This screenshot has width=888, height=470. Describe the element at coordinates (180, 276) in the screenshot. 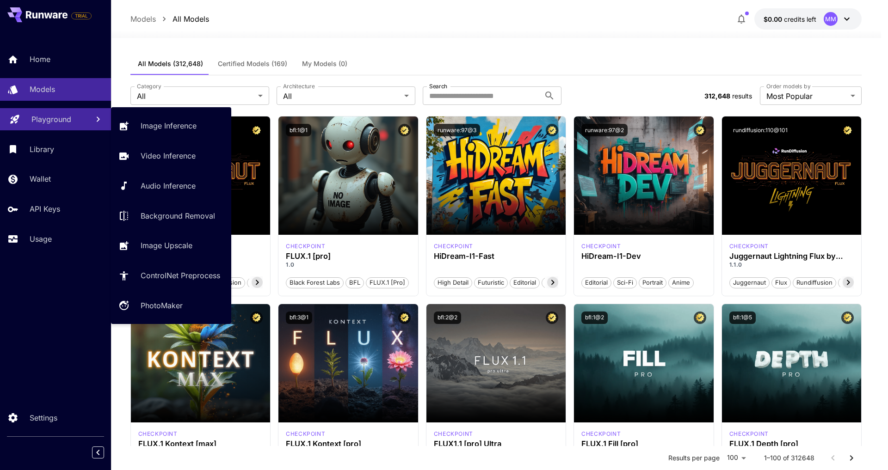

I see `p: ControlNet Preprocess` at that location.